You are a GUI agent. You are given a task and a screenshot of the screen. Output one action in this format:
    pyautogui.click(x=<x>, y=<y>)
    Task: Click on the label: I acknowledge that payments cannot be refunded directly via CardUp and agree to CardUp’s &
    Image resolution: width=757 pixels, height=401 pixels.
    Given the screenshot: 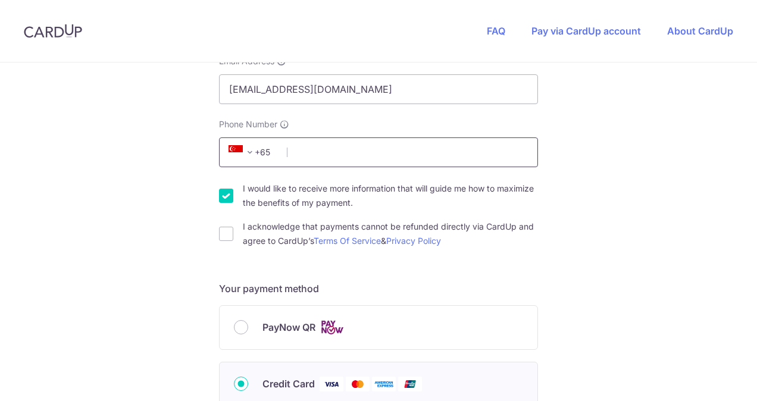 What is the action you would take?
    pyautogui.click(x=390, y=234)
    